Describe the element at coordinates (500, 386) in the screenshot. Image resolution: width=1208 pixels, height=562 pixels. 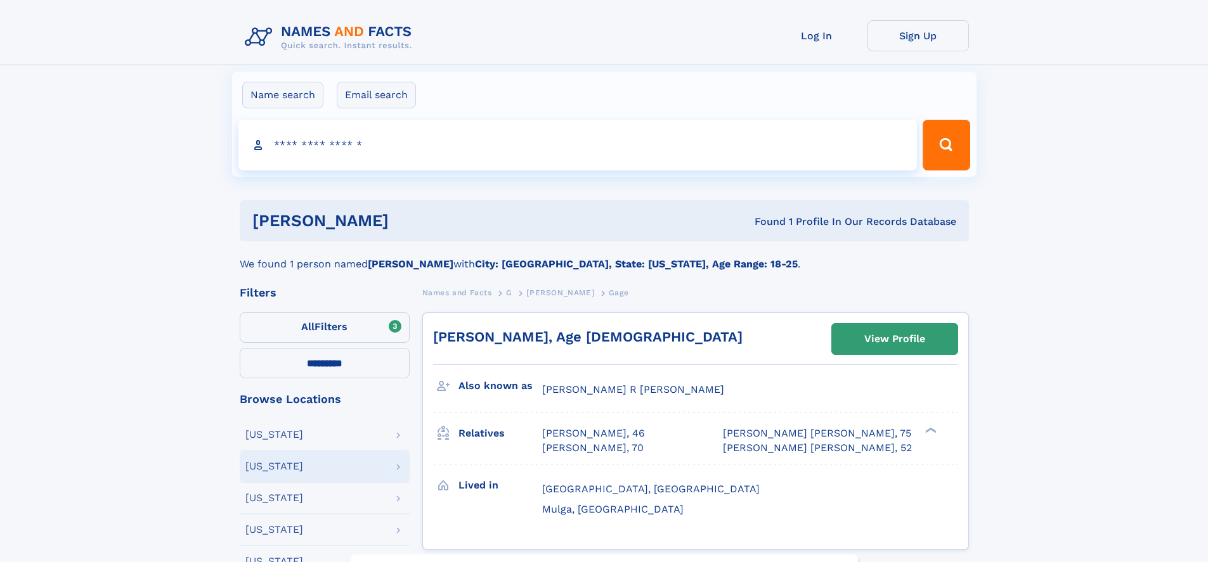
I see `h3: Also known as` at that location.